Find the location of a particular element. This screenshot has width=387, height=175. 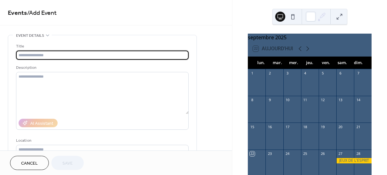

div: 10 is located at coordinates (288, 100).